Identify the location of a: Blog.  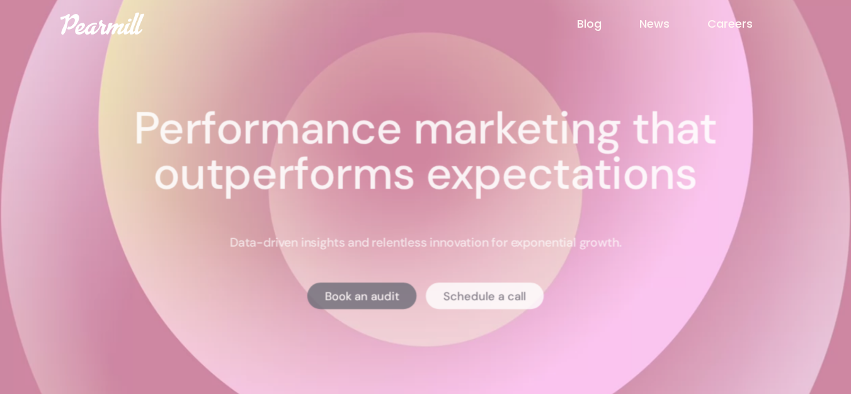
(608, 24).